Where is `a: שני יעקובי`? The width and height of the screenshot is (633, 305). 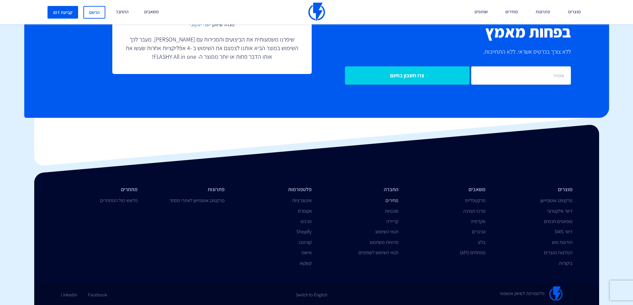
a: שני יעקובי is located at coordinates (199, 24).